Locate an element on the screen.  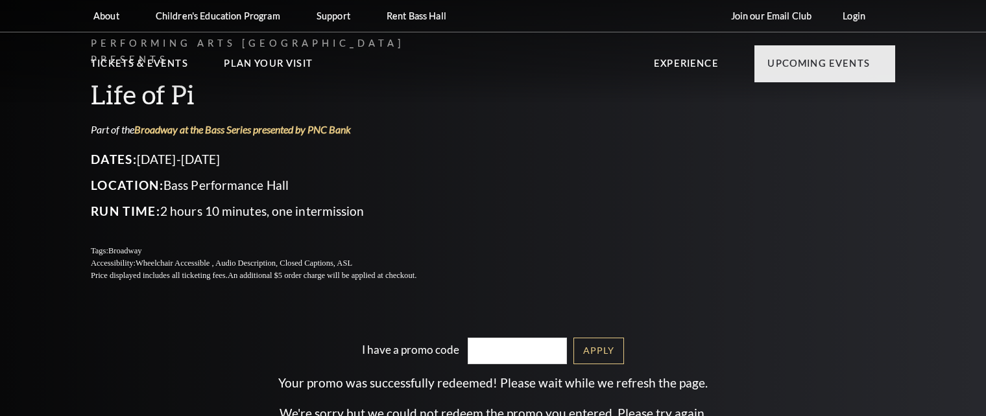
p: Plan Your Visit is located at coordinates (268, 67).